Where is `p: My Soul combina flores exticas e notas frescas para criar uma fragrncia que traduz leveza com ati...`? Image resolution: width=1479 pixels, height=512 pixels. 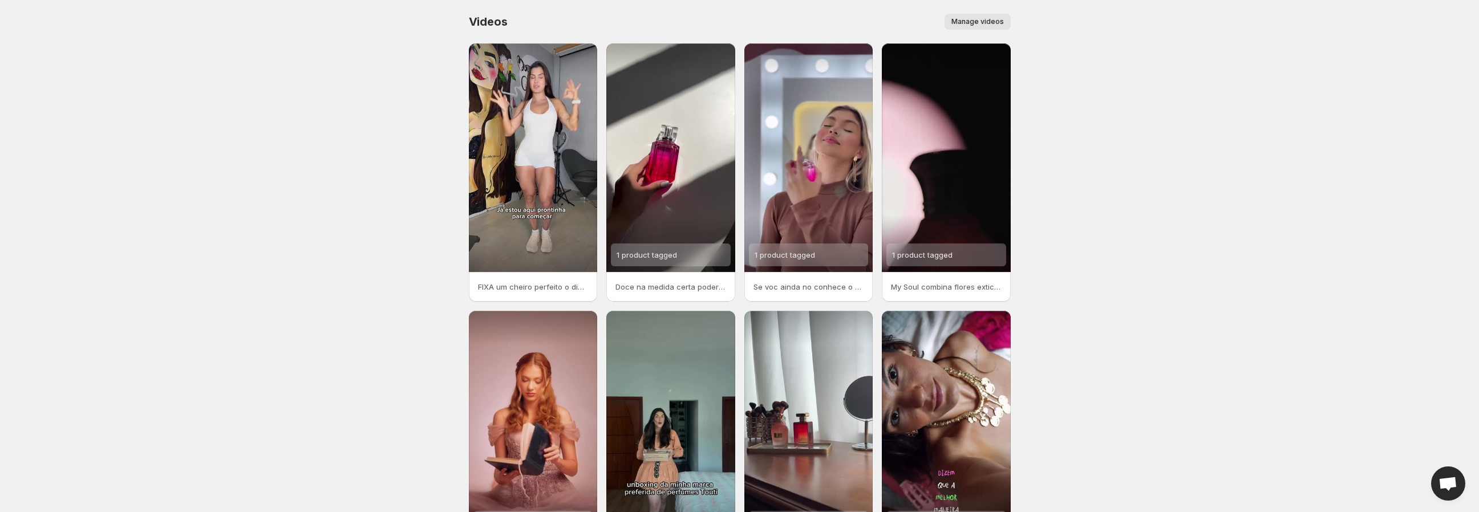
p: My Soul combina flores exticas e notas frescas para criar uma fragrncia que traduz leveza com ati... is located at coordinates (946, 287).